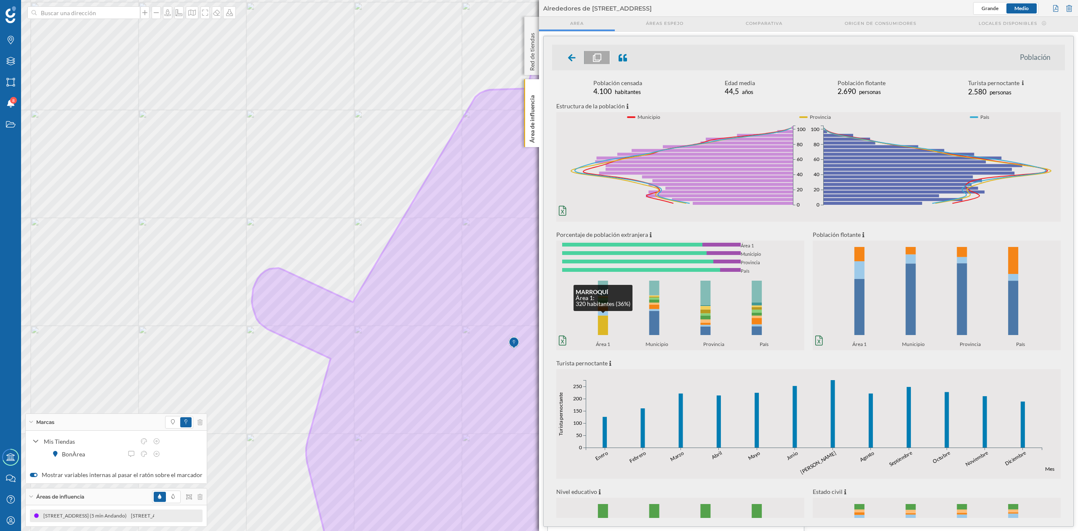 This screenshot has height=531, width=1078. Describe the element at coordinates (579, 435) in the screenshot. I see `text: 50` at that location.